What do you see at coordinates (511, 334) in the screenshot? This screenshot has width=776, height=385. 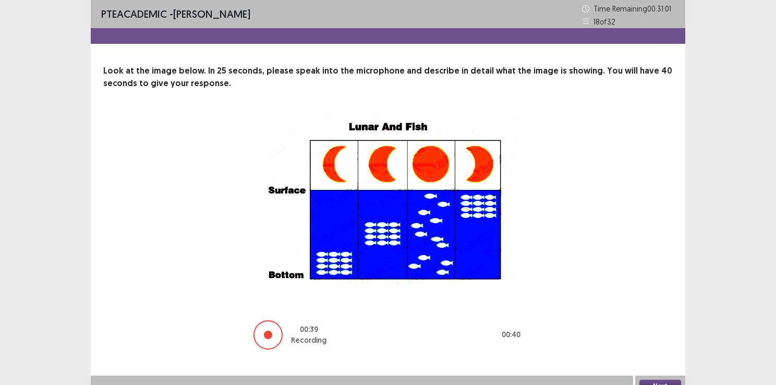 I see `p: 00 : 40` at bounding box center [511, 334].